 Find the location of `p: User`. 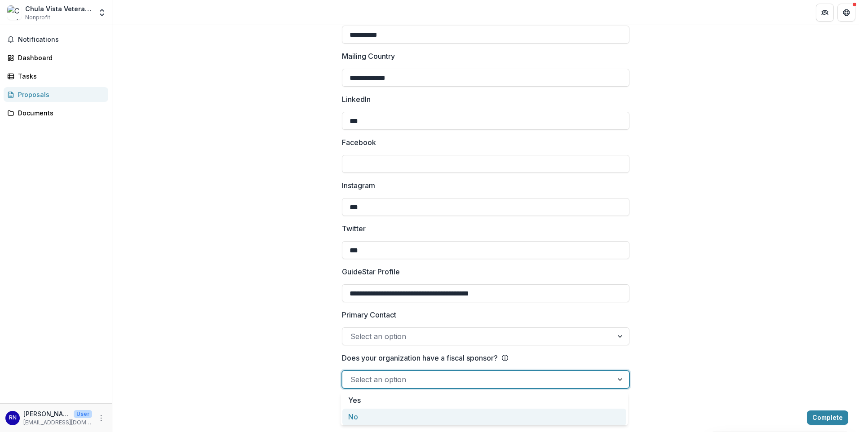

p: User is located at coordinates (83, 414).